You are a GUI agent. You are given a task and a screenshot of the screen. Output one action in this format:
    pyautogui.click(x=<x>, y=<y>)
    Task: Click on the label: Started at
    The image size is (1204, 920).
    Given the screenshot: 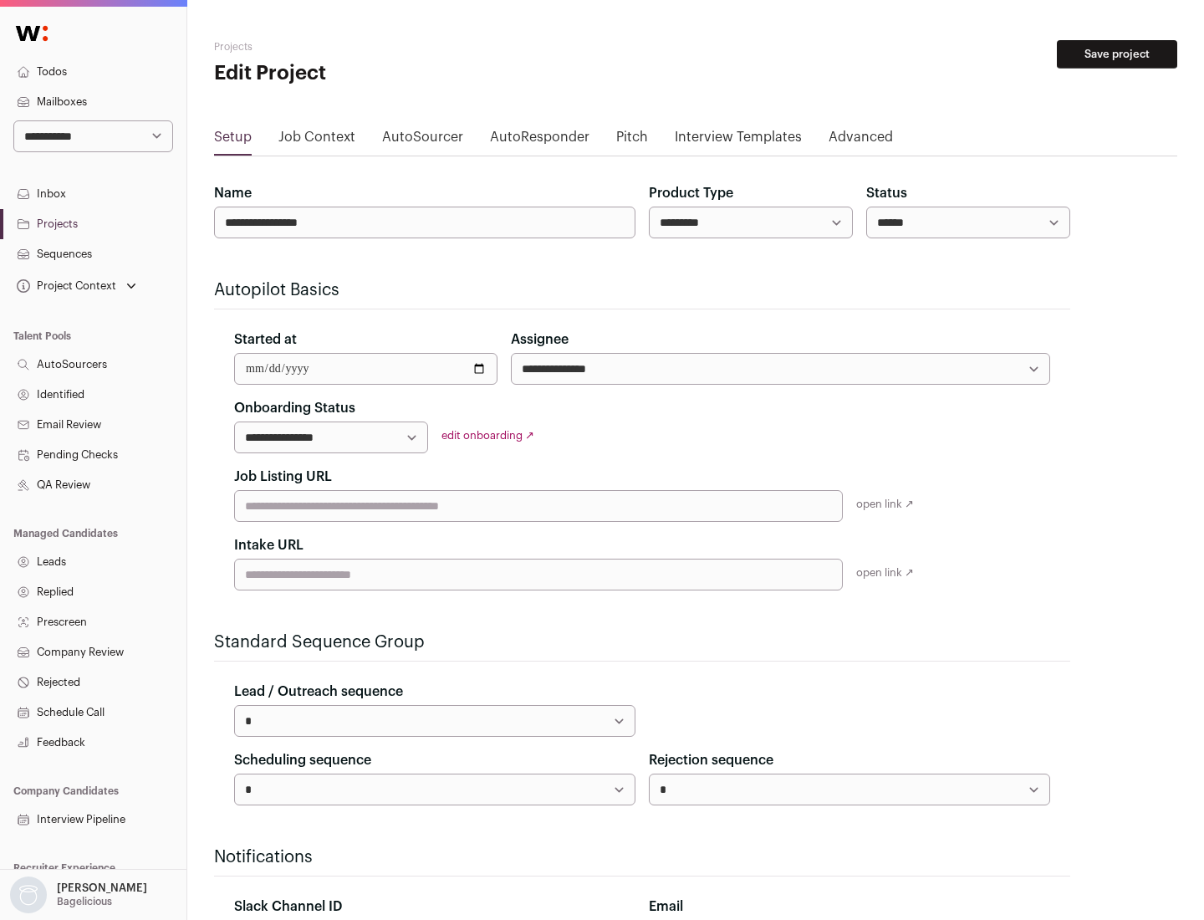 What is the action you would take?
    pyautogui.click(x=265, y=340)
    